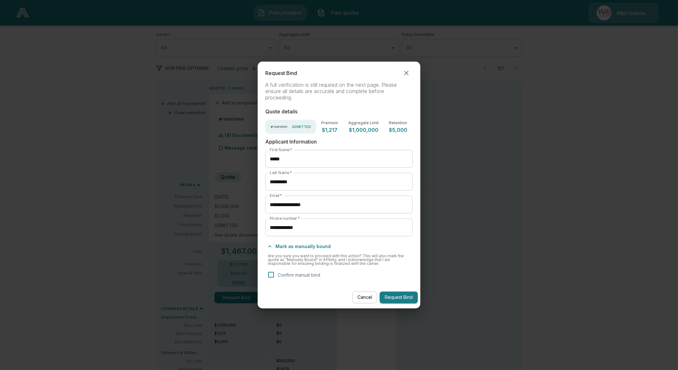 The height and width of the screenshot is (370, 678). What do you see at coordinates (398, 123) in the screenshot?
I see `p: Retention` at bounding box center [398, 123].